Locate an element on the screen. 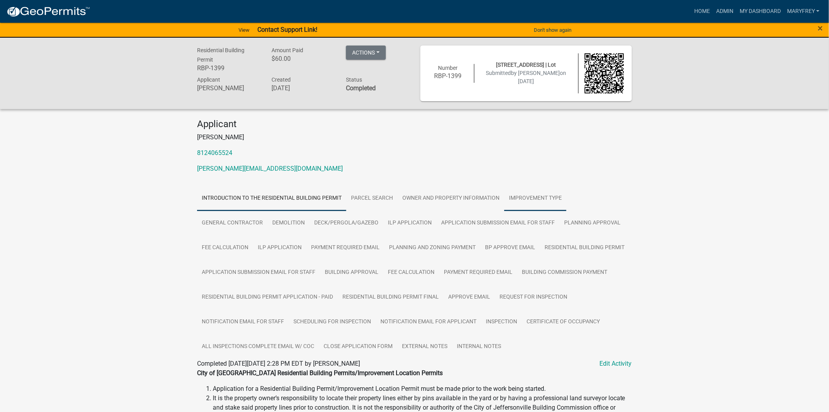 This screenshot has width=829, height=412. span: Amount Paid is located at coordinates (287, 50).